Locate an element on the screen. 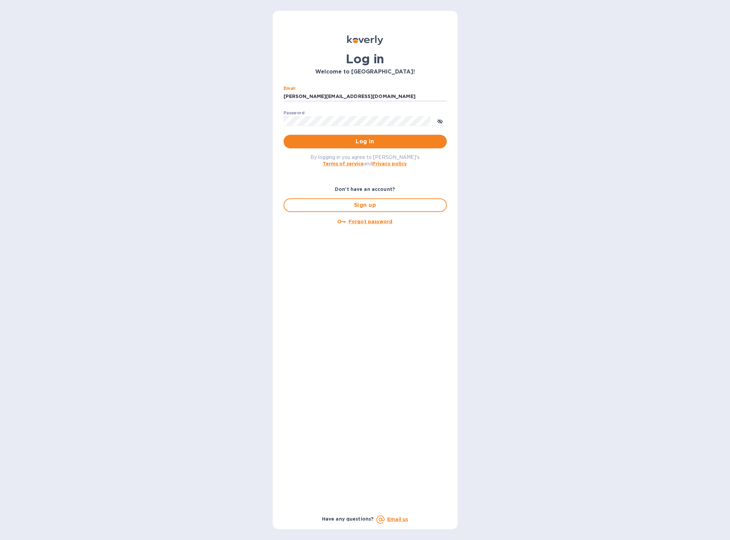 The height and width of the screenshot is (540, 730). b: Have any questions? is located at coordinates (348, 518).